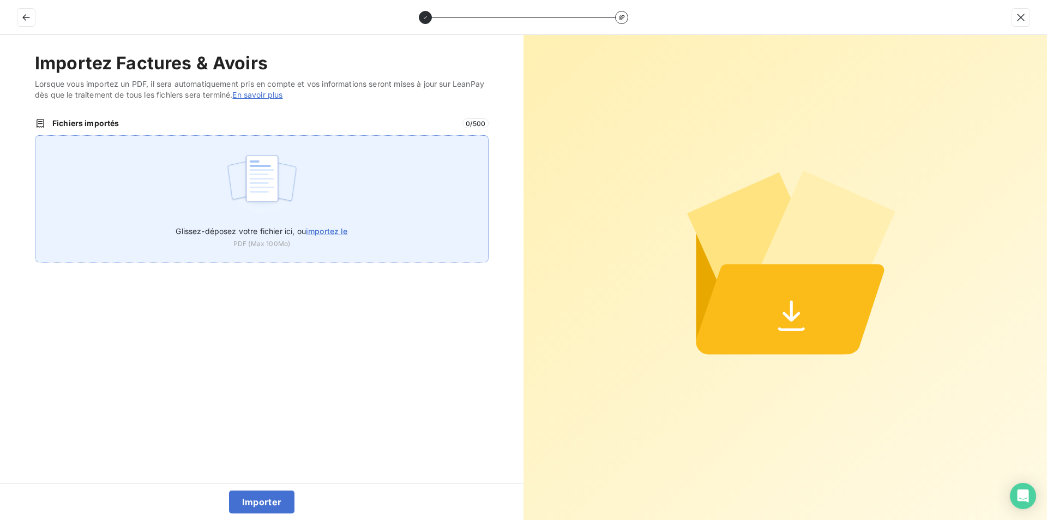 The image size is (1047, 520). What do you see at coordinates (257, 94) in the screenshot?
I see `a: En savoir plus` at bounding box center [257, 94].